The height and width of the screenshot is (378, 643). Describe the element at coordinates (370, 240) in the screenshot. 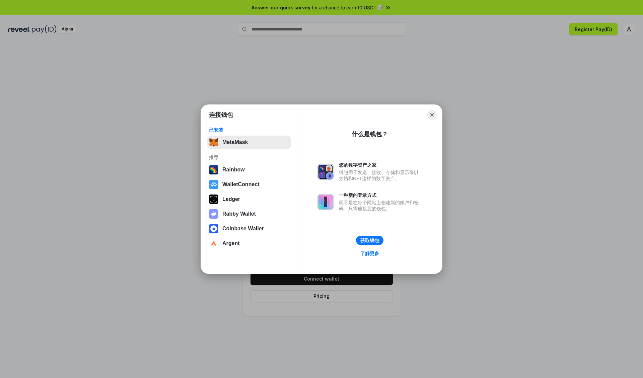

I see `button: 获取钱包` at that location.